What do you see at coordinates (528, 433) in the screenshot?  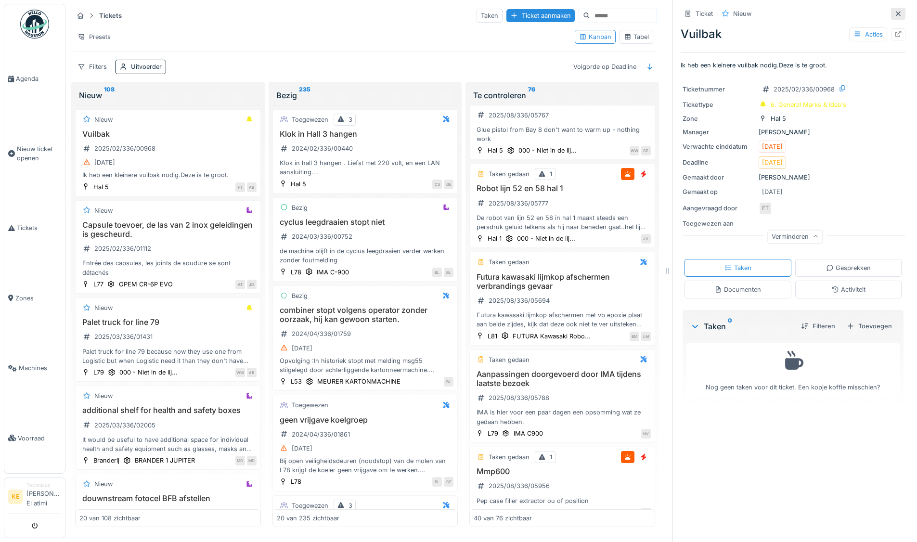 I see `div: IMA C900` at bounding box center [528, 433].